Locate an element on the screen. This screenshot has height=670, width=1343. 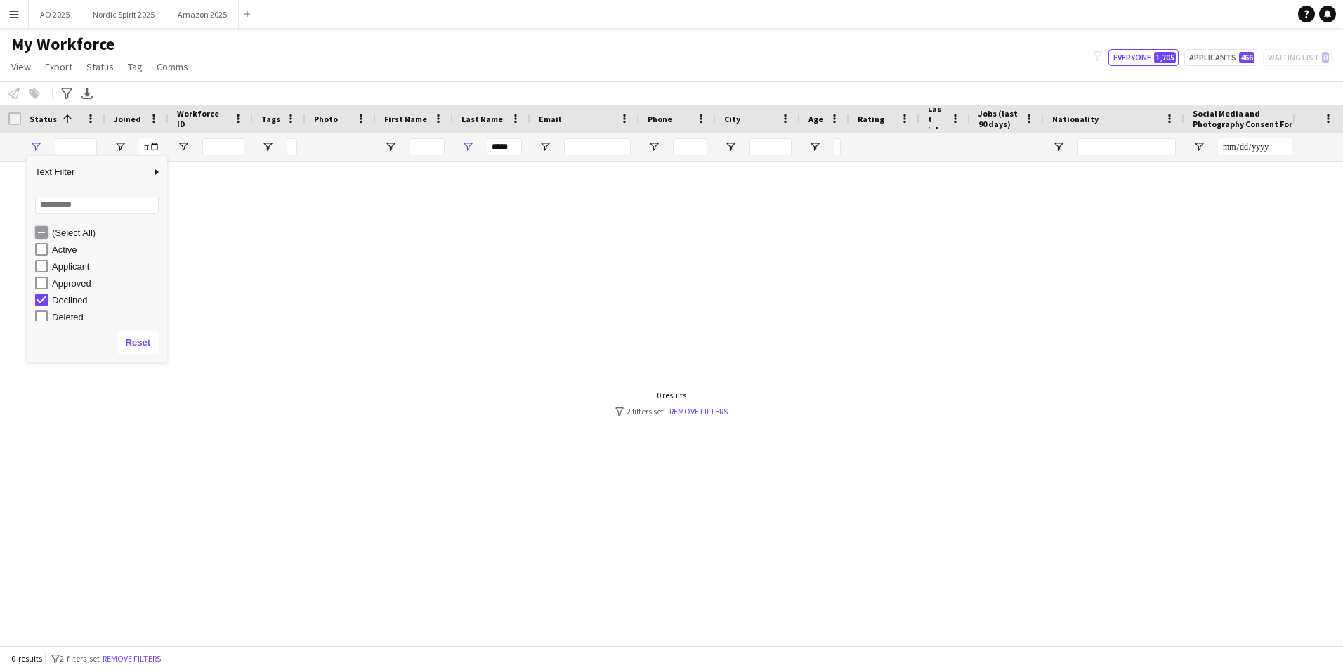
span: Tag is located at coordinates (135, 67).